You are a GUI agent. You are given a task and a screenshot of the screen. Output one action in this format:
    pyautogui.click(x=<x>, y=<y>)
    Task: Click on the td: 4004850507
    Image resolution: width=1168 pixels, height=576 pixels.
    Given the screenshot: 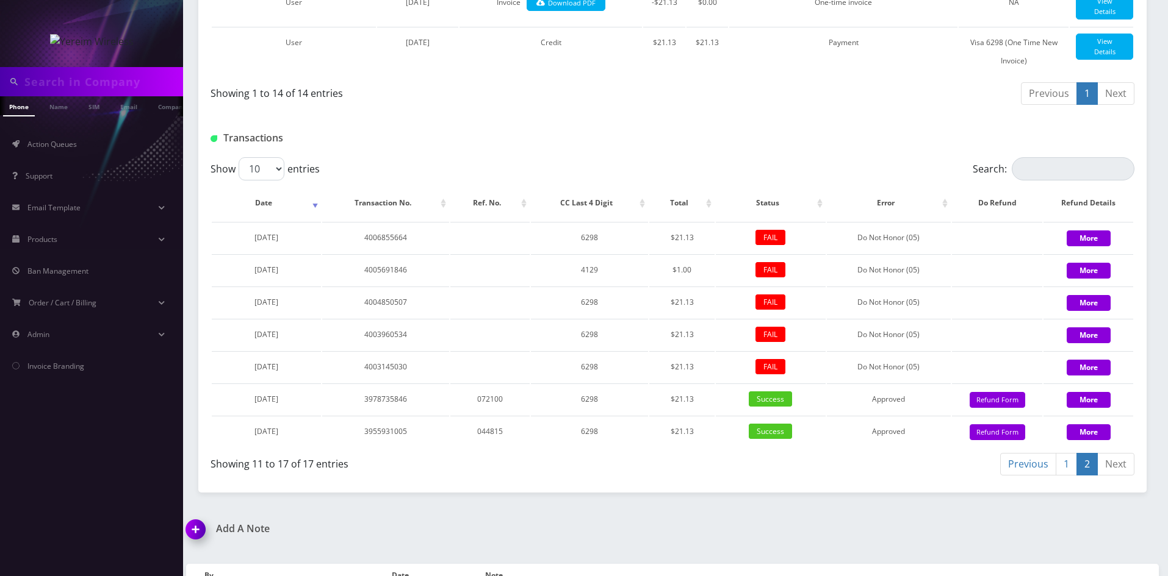 What is the action you would take?
    pyautogui.click(x=386, y=302)
    